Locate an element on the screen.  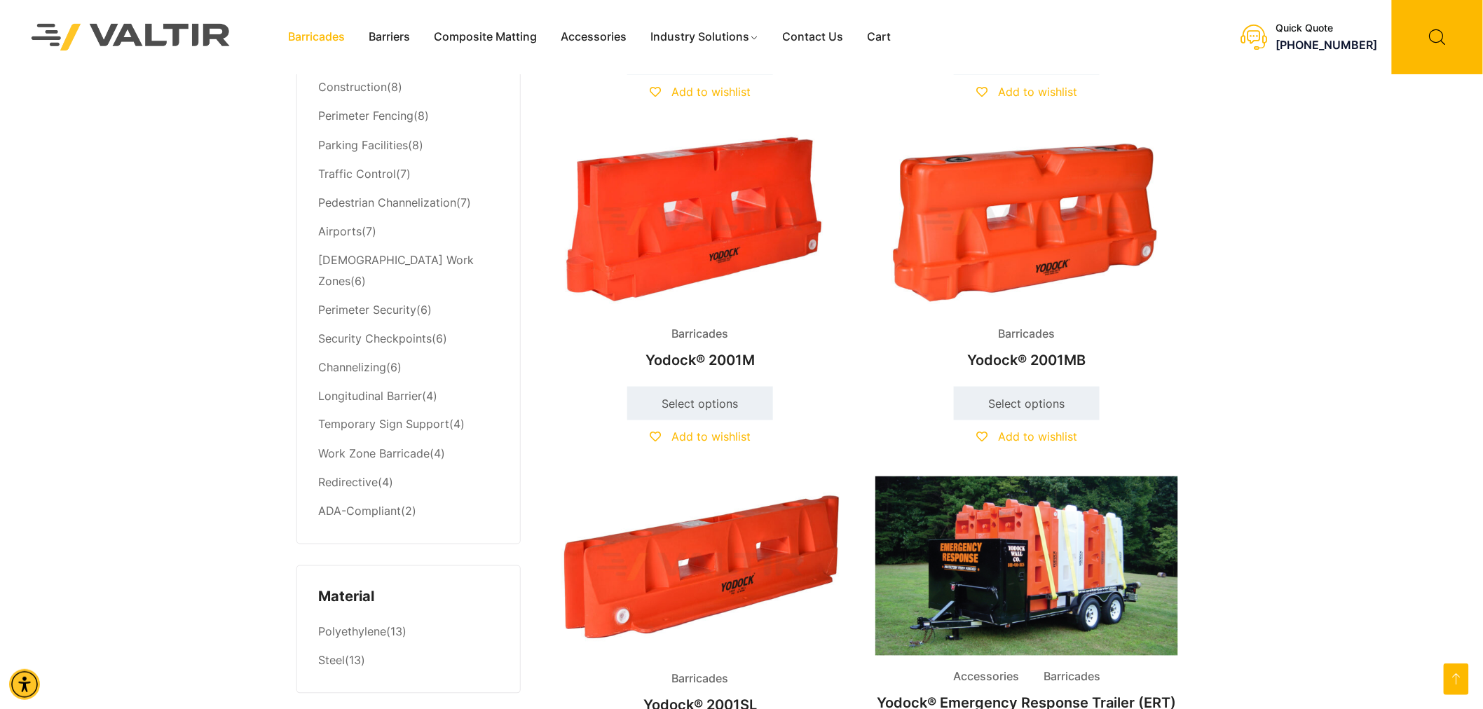
li: (2) is located at coordinates (409, 510).